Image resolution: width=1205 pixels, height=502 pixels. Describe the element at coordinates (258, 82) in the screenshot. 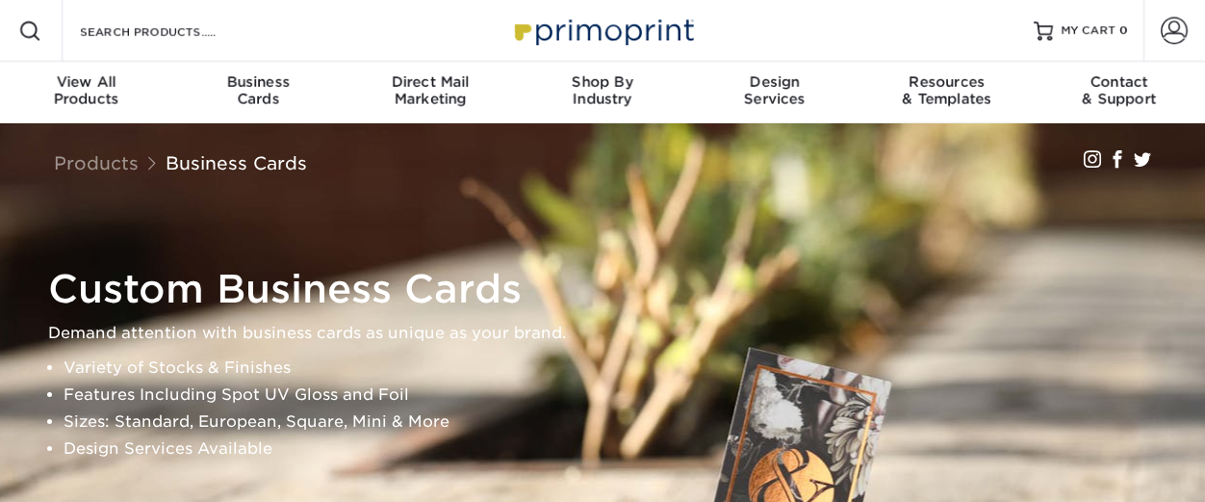

I see `span: Business` at that location.